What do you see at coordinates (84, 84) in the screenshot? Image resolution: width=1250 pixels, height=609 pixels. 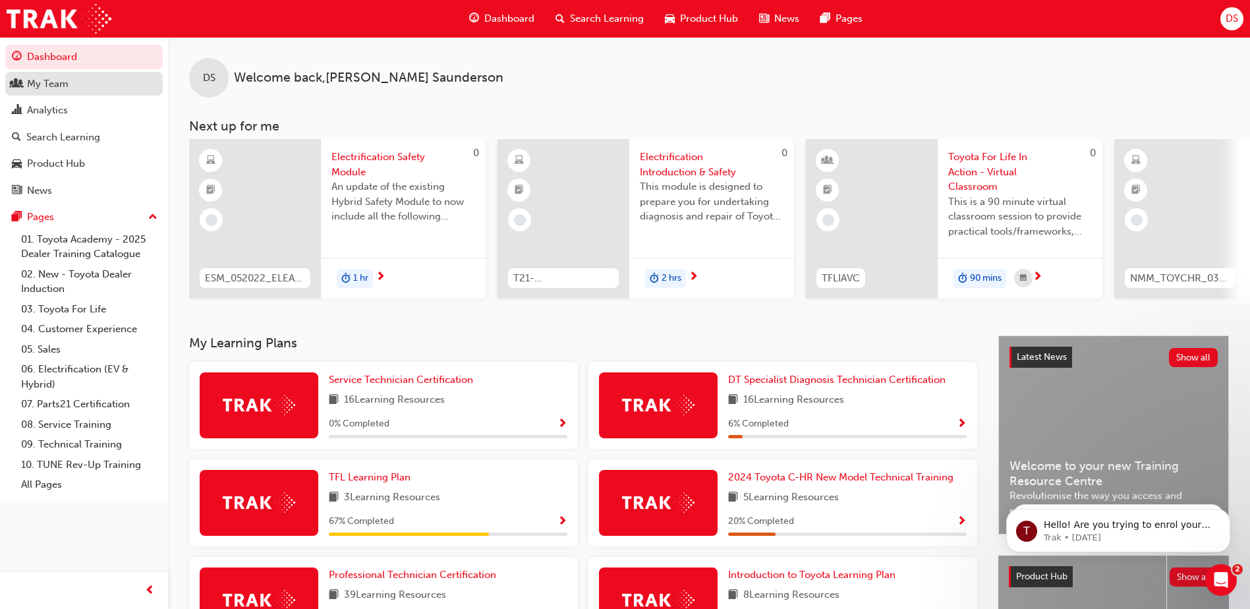 I see `a: My Team` at bounding box center [84, 84].